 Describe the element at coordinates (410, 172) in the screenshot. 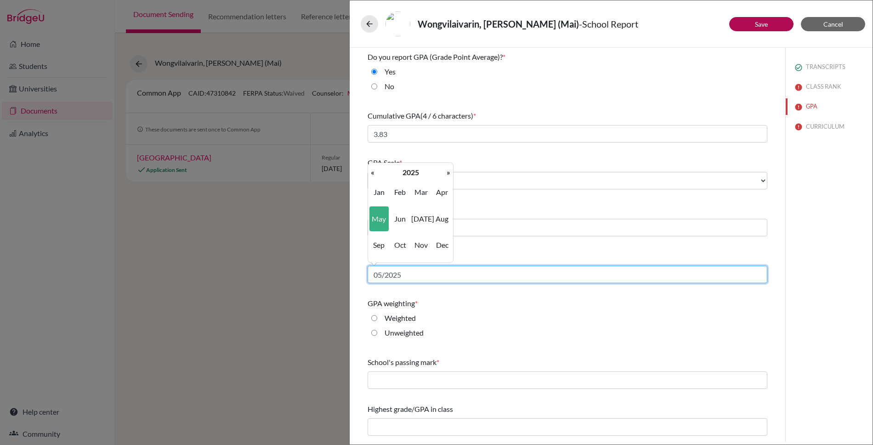

I see `th: 2025` at that location.